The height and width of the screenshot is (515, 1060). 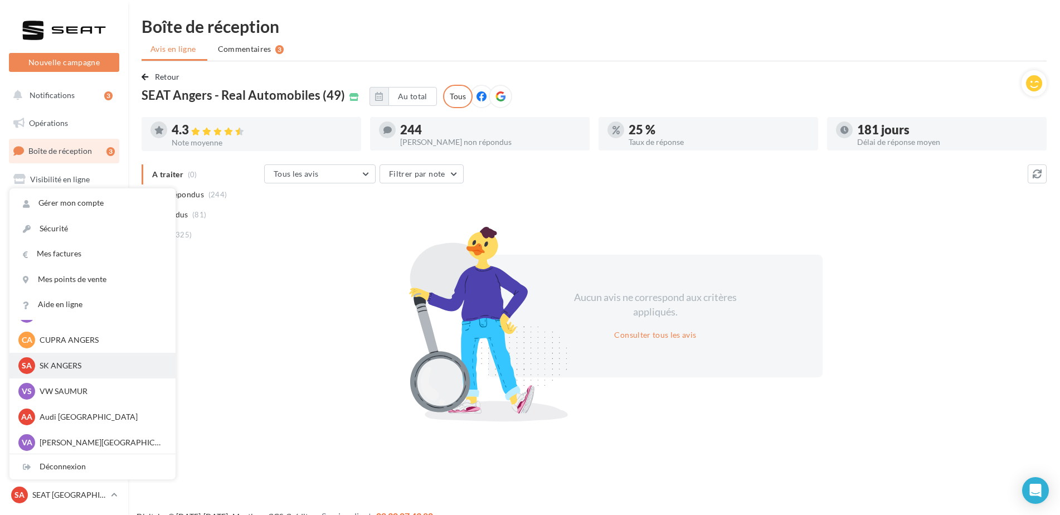 What do you see at coordinates (52, 95) in the screenshot?
I see `span: Notifications` at bounding box center [52, 95].